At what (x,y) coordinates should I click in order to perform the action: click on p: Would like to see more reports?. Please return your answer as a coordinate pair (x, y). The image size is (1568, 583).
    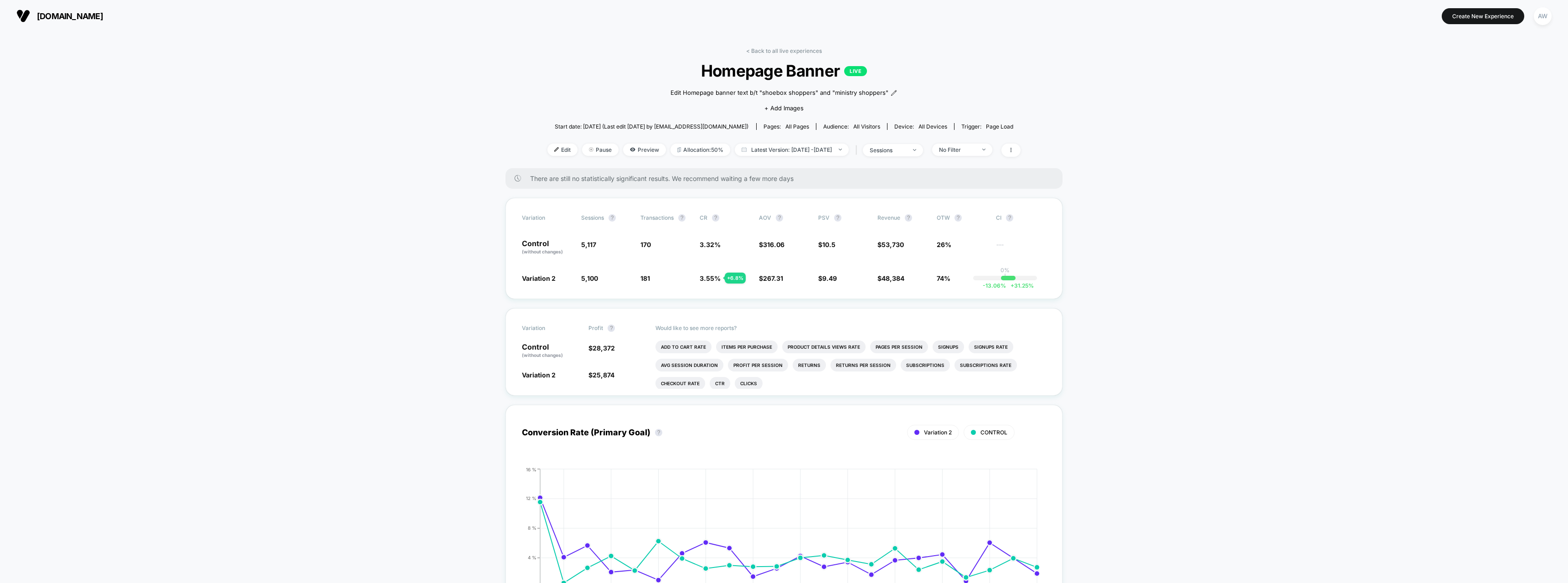
    Looking at the image, I should click on (851, 328).